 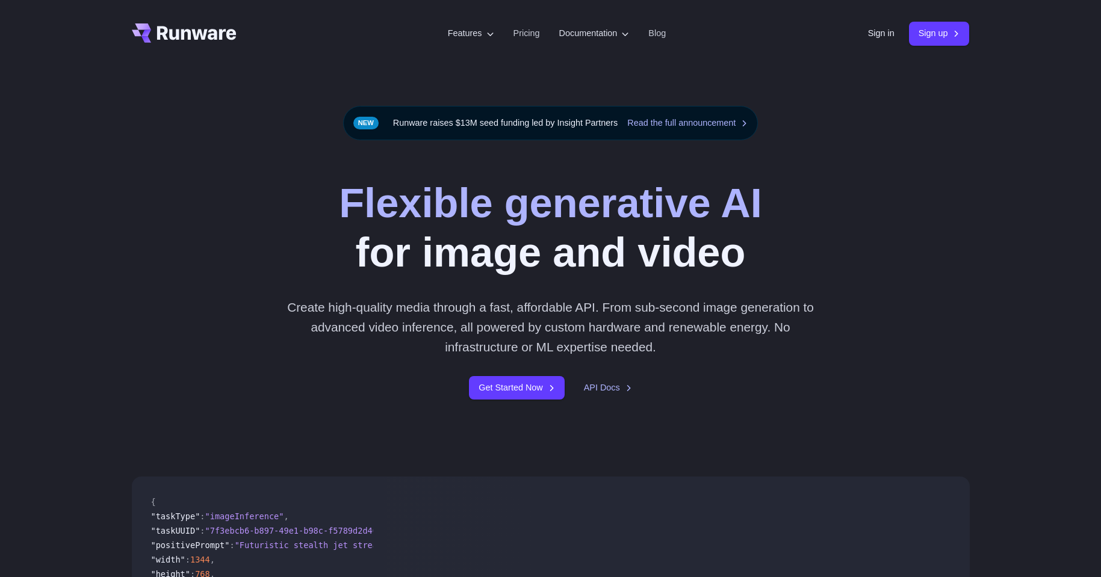 I want to click on span: "imageInference", so click(x=244, y=517).